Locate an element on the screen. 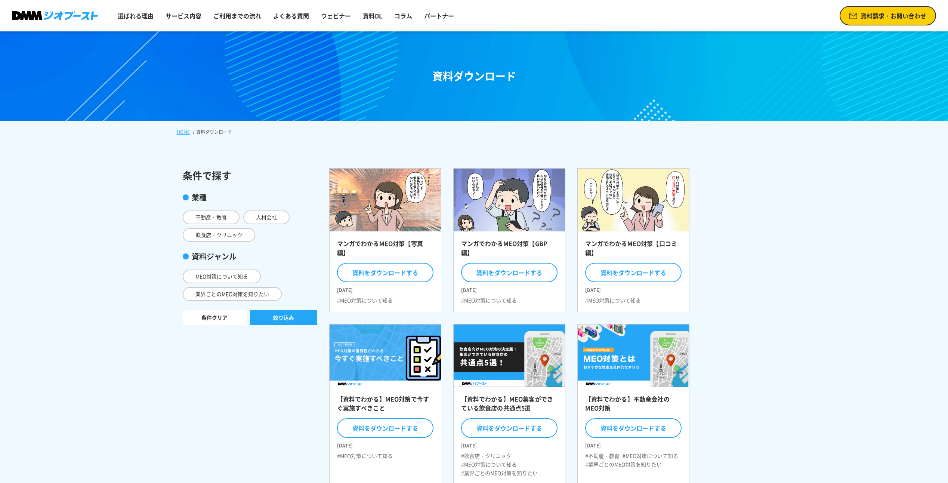 This screenshot has width=948, height=483. li: #不動産・教育 is located at coordinates (602, 456).